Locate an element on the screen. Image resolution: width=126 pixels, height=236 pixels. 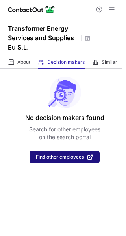
h1: Transformer Energy Services and Supplies Eu S.L. is located at coordinates (43, 38).